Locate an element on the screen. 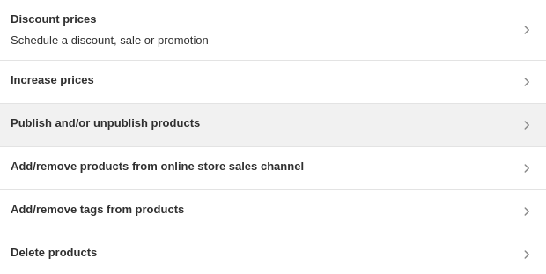 The width and height of the screenshot is (546, 274). h3: Publish and/or unpublish products is located at coordinates (105, 123).